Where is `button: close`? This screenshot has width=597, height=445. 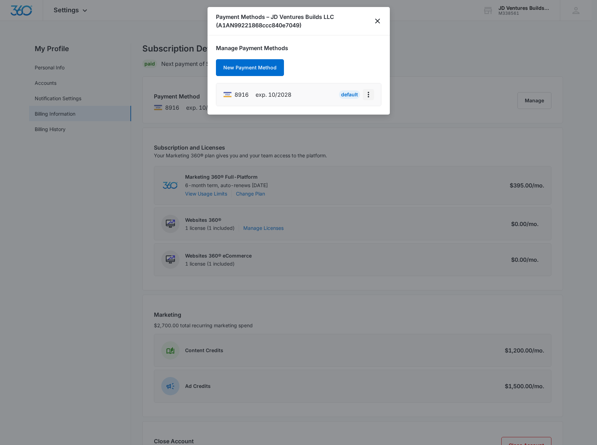 button: close is located at coordinates (377, 21).